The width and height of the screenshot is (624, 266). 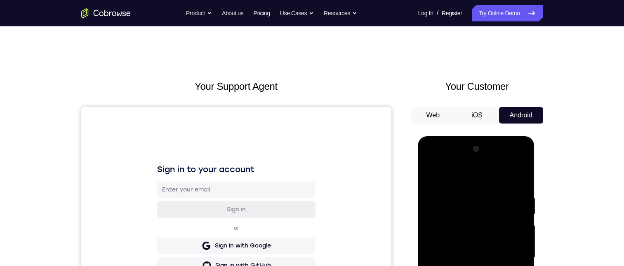 I want to click on a: Pricing, so click(x=262, y=13).